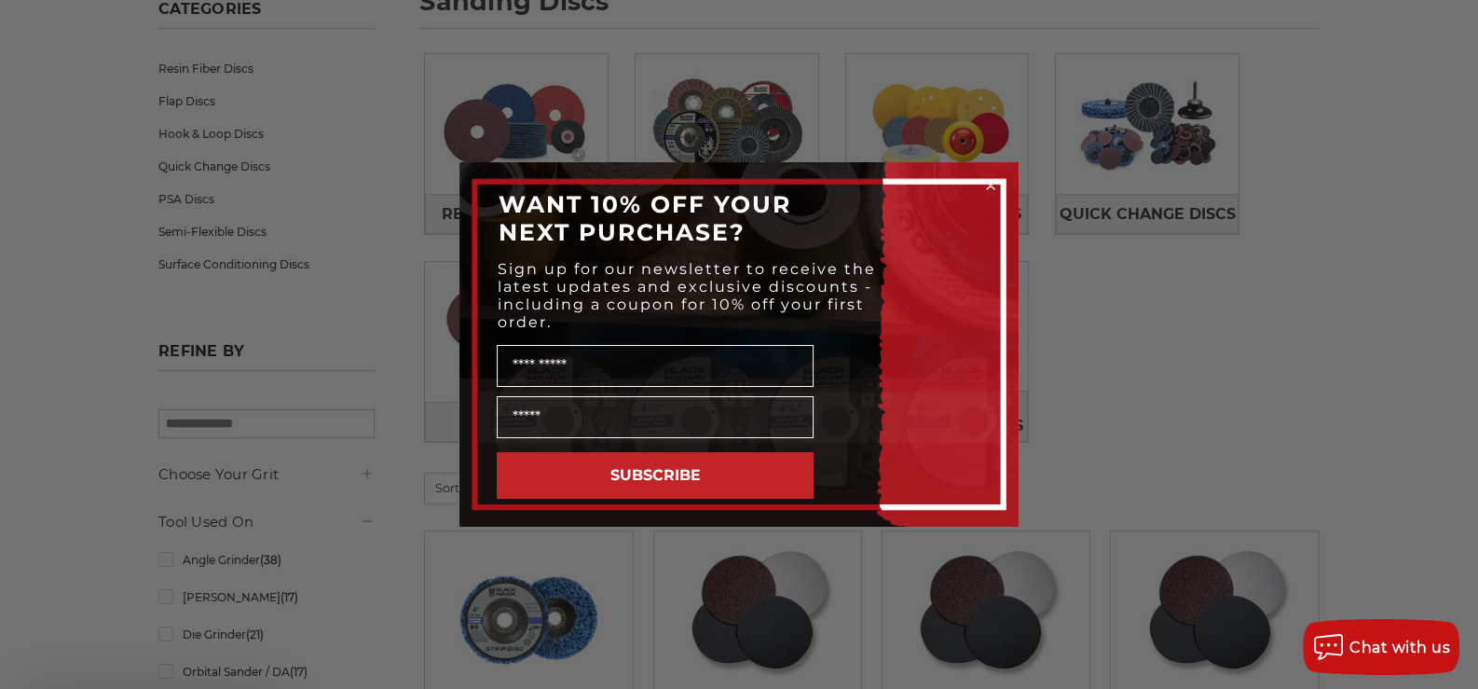 The image size is (1478, 689). Describe the element at coordinates (645, 218) in the screenshot. I see `span: WANT 10% OFF YOUR NEXT PURCHASE?` at that location.